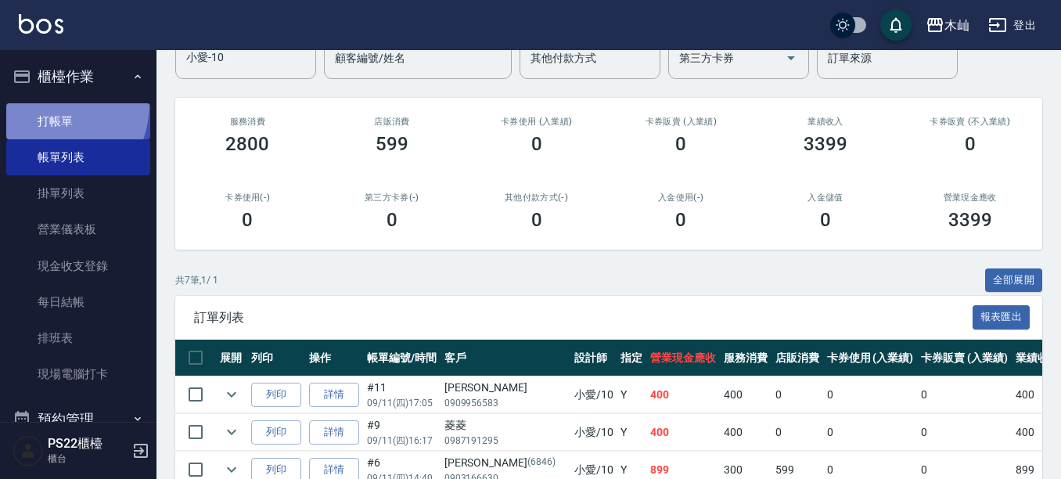 This screenshot has width=1061, height=479. Describe the element at coordinates (1012, 25) in the screenshot. I see `button: 登出` at that location.